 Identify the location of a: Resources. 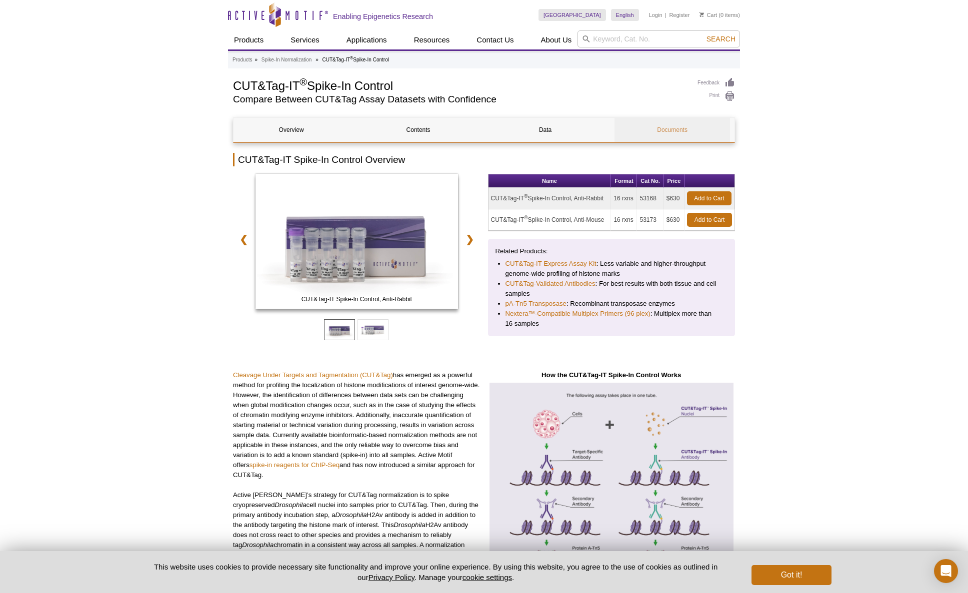
(432, 40).